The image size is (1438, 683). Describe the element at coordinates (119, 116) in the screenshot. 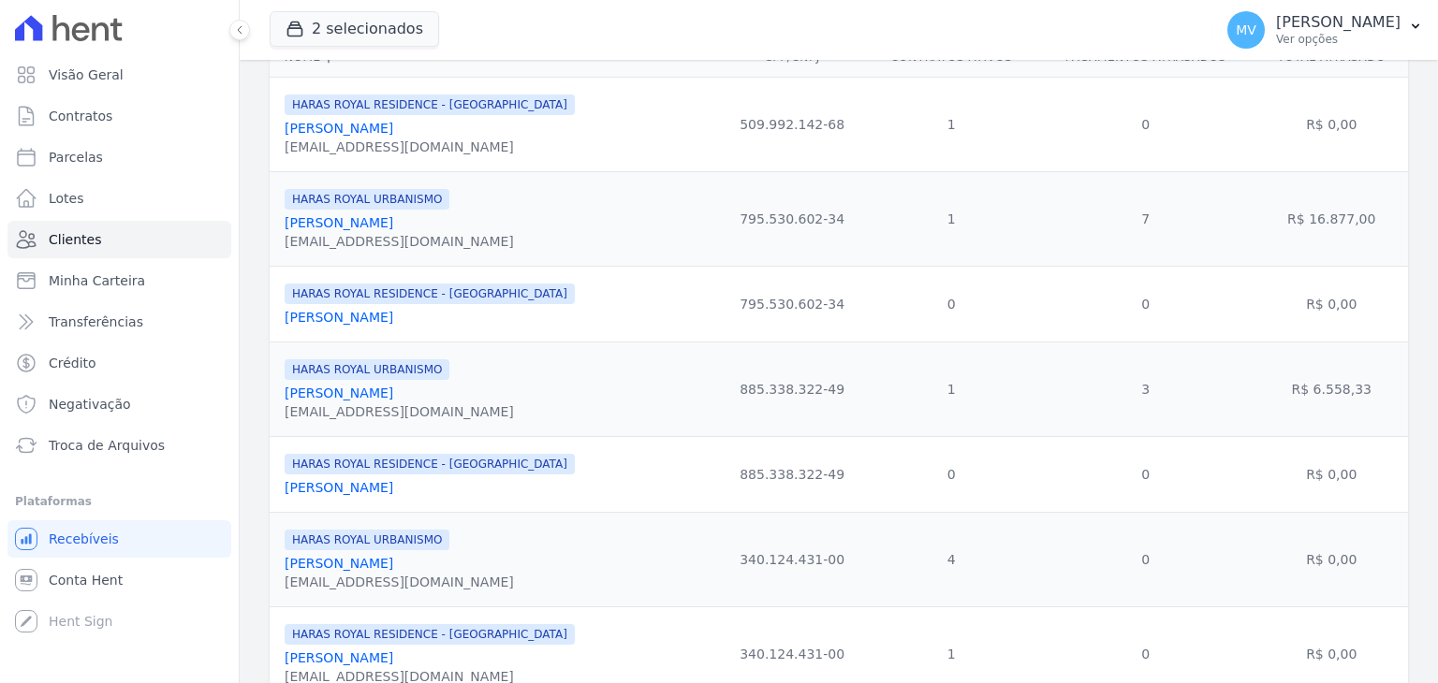

I see `a: Contratos` at that location.